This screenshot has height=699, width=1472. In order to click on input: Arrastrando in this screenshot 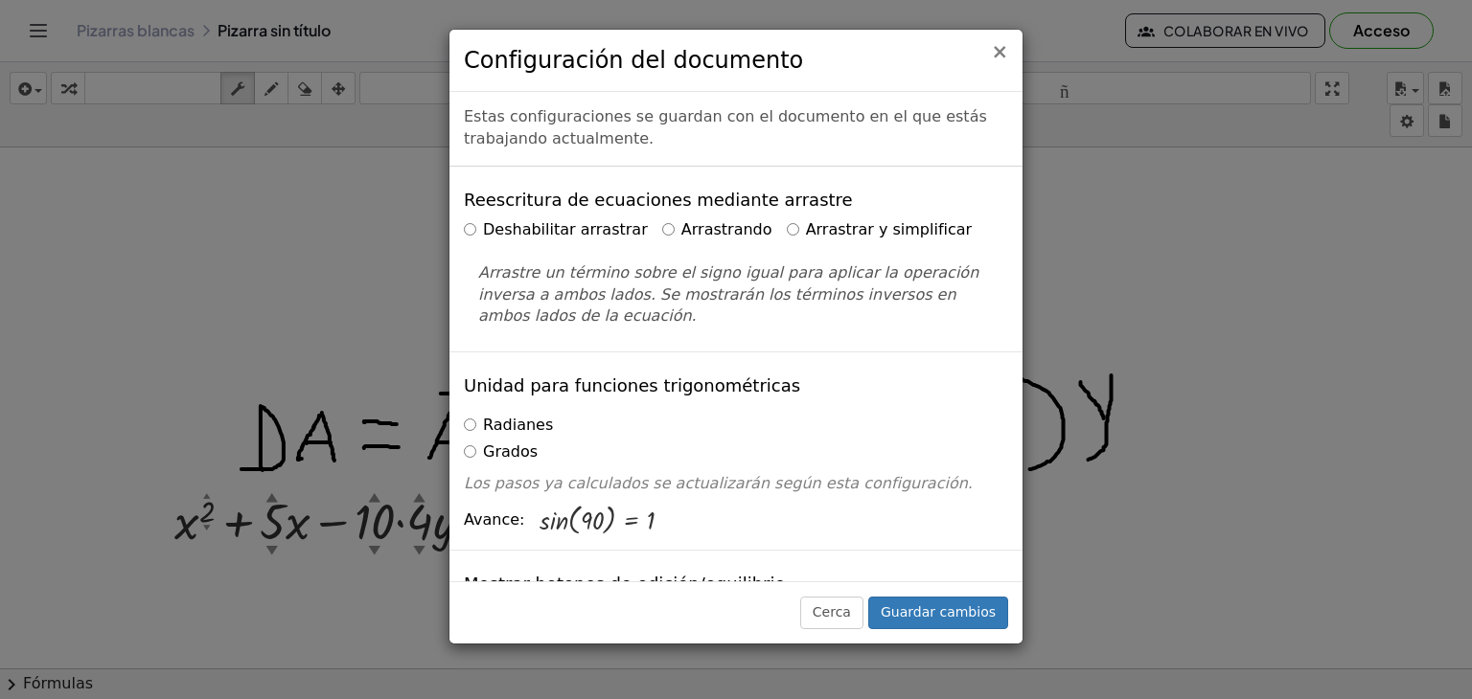, I will do `click(668, 229)`.